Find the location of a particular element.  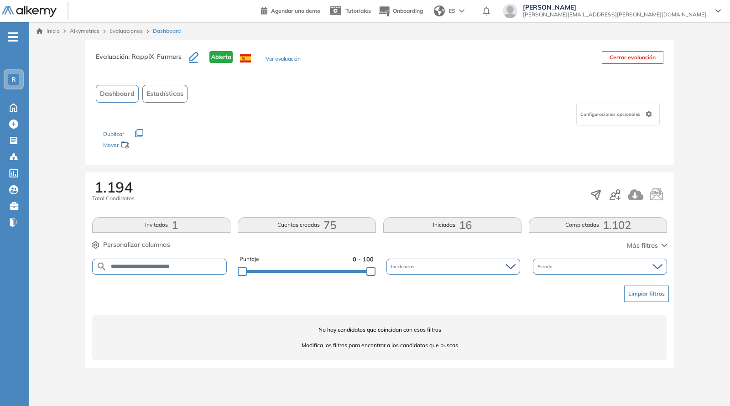

button: Onboarding is located at coordinates (401, 11).